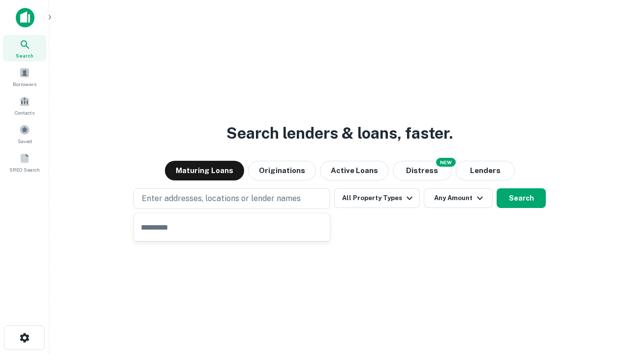 The width and height of the screenshot is (630, 354). I want to click on button: Search distressed loans with lien and other non-mortgage details., so click(422, 171).